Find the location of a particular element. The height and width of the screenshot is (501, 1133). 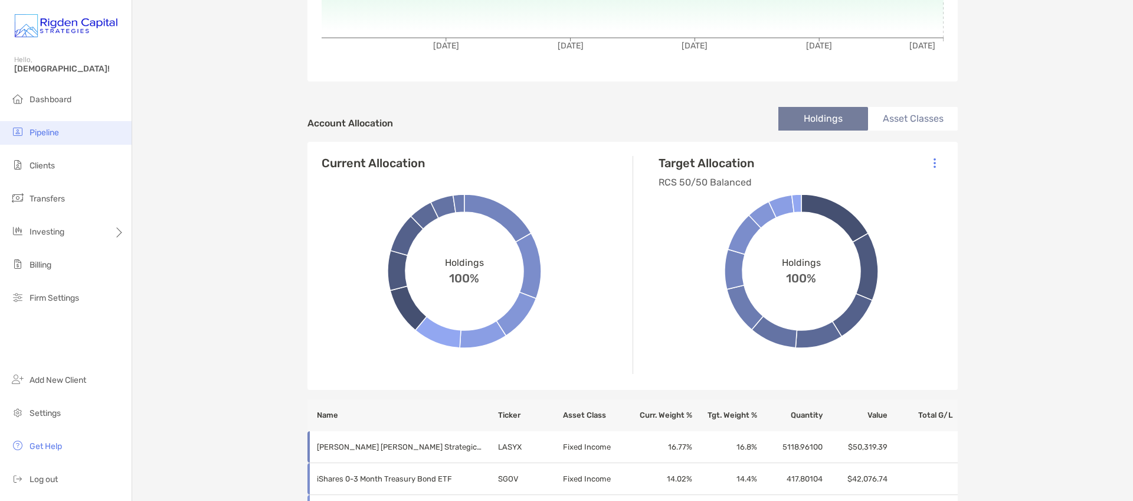

img: Icon List Menu is located at coordinates (935, 163).